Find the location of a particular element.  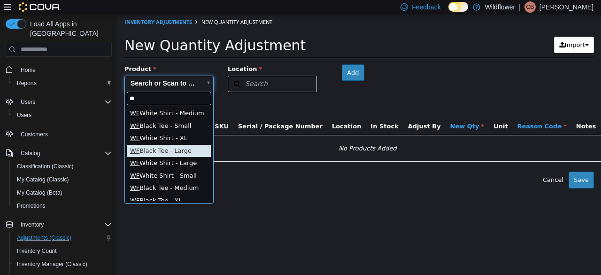

div: White Shirt - Small is located at coordinates (52, 162).